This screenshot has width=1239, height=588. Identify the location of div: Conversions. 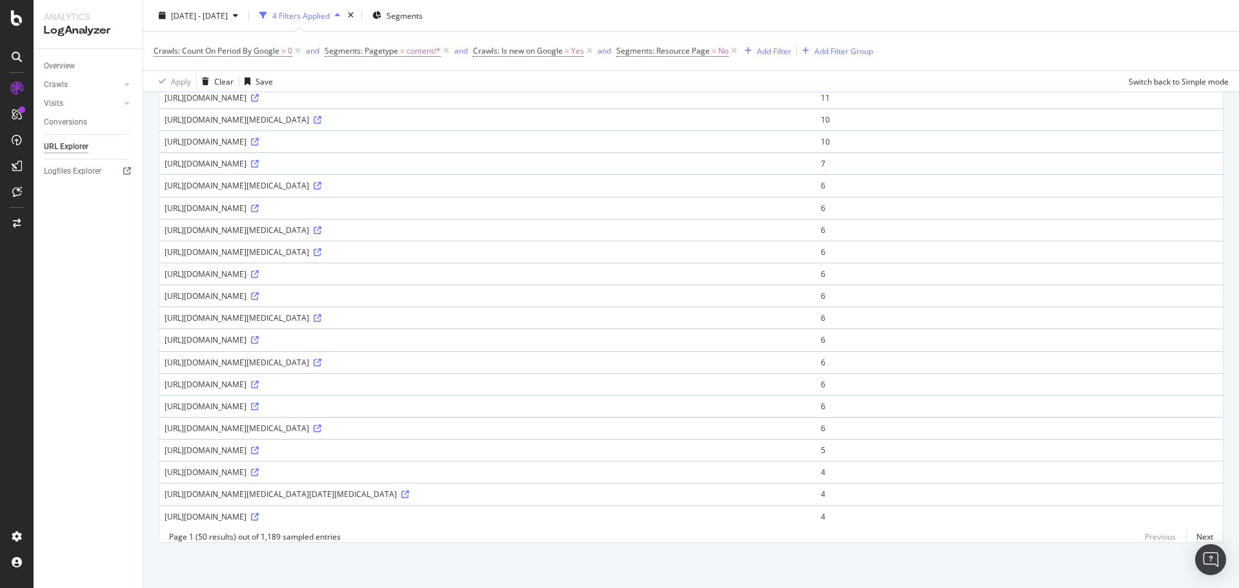
(65, 122).